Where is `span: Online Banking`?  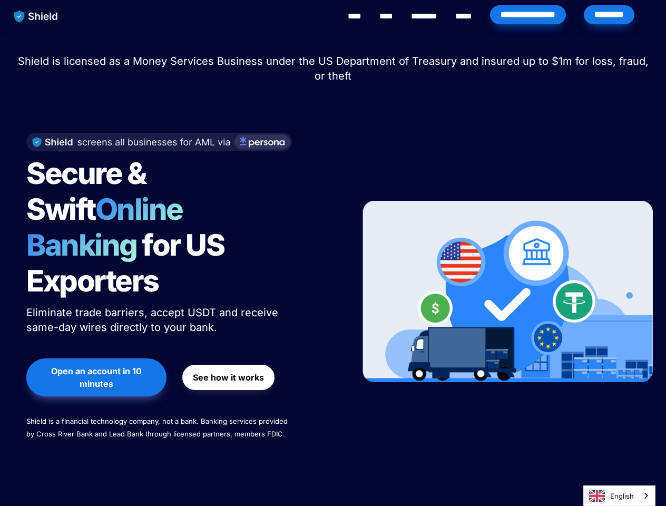 span: Online Banking is located at coordinates (110, 227).